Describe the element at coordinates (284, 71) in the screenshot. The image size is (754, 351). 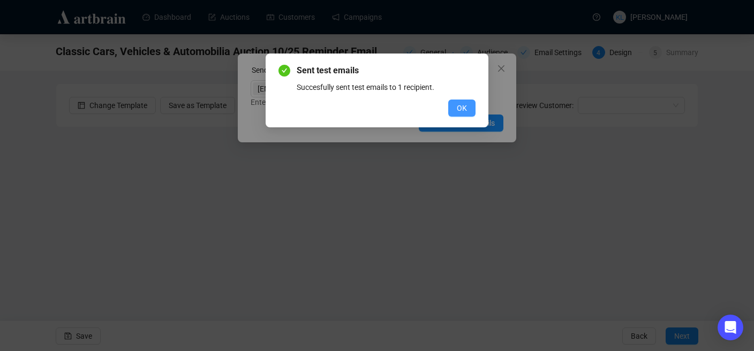
I see `span: check-circle` at that location.